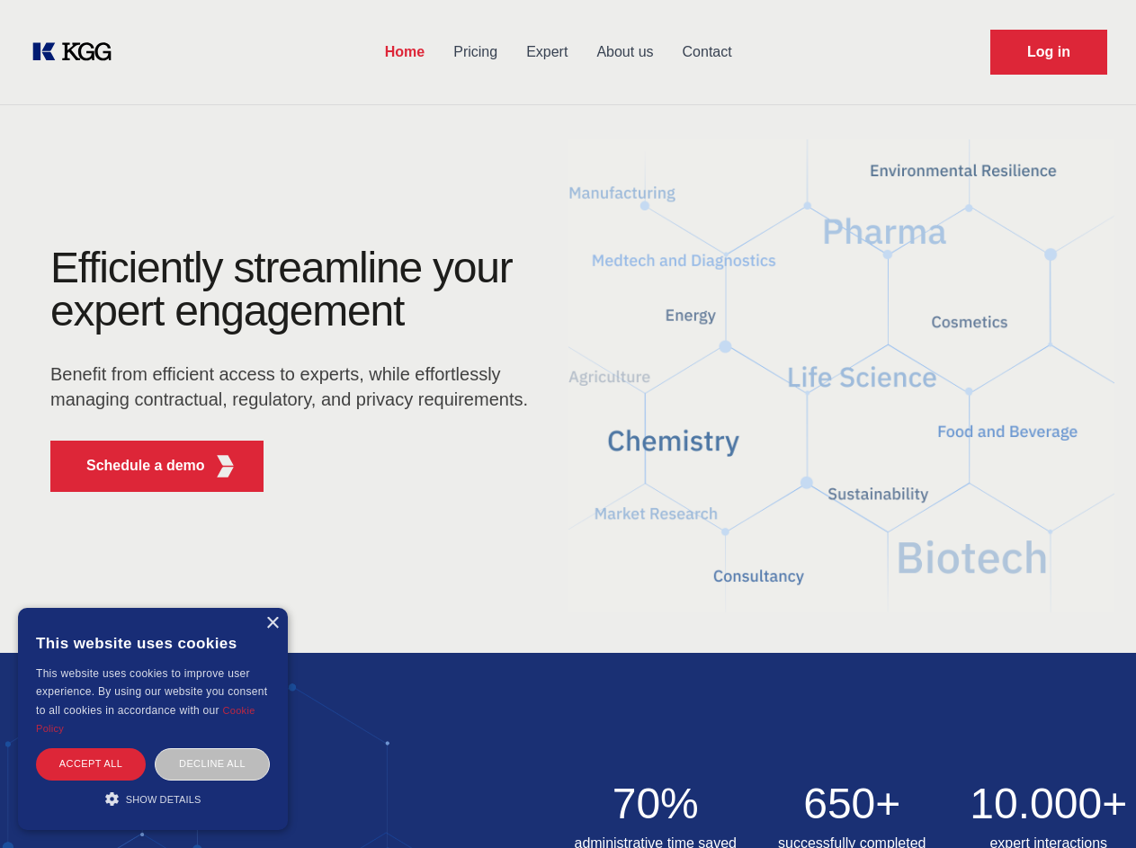  Describe the element at coordinates (146, 466) in the screenshot. I see `p: Schedule a demo` at that location.